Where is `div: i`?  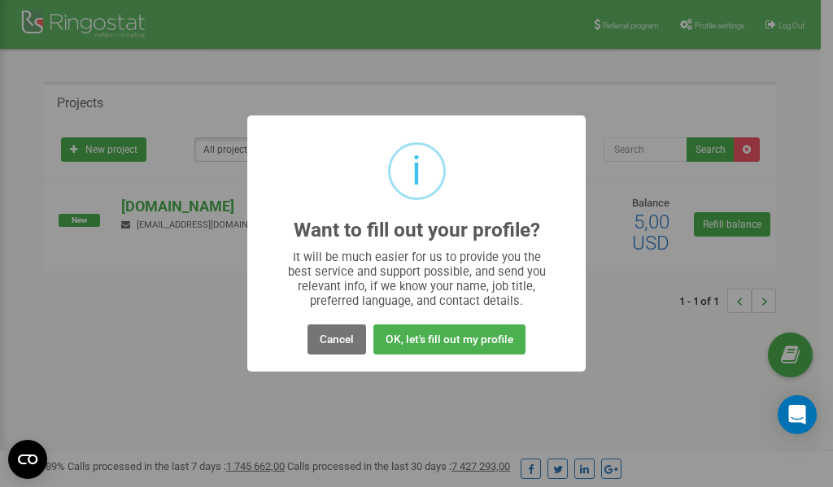 div: i is located at coordinates (416, 171).